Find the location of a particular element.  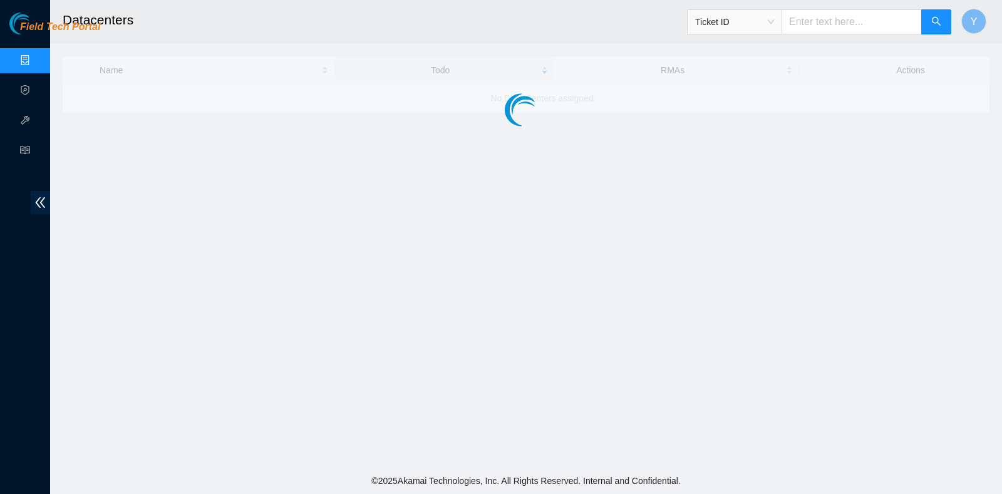

span: read is located at coordinates (25, 152).